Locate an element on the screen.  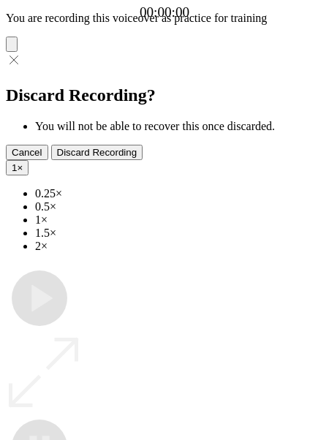
h2: Discard Recording? is located at coordinates (164, 95).